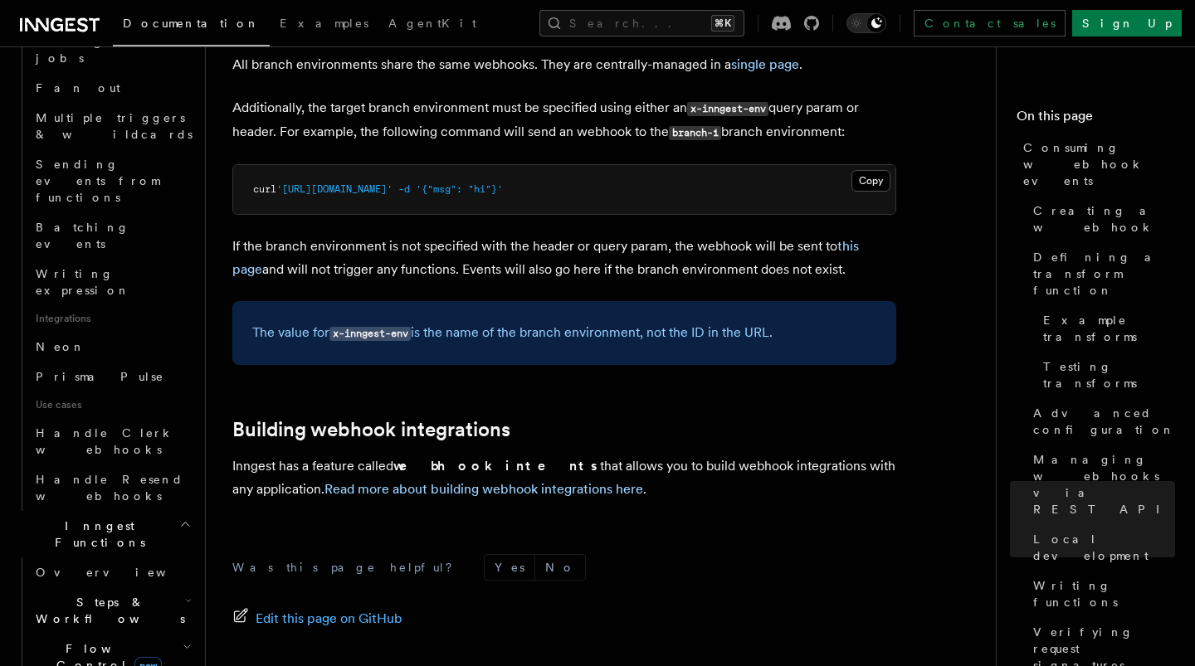  What do you see at coordinates (78, 88) in the screenshot?
I see `span: Fan out` at bounding box center [78, 88].